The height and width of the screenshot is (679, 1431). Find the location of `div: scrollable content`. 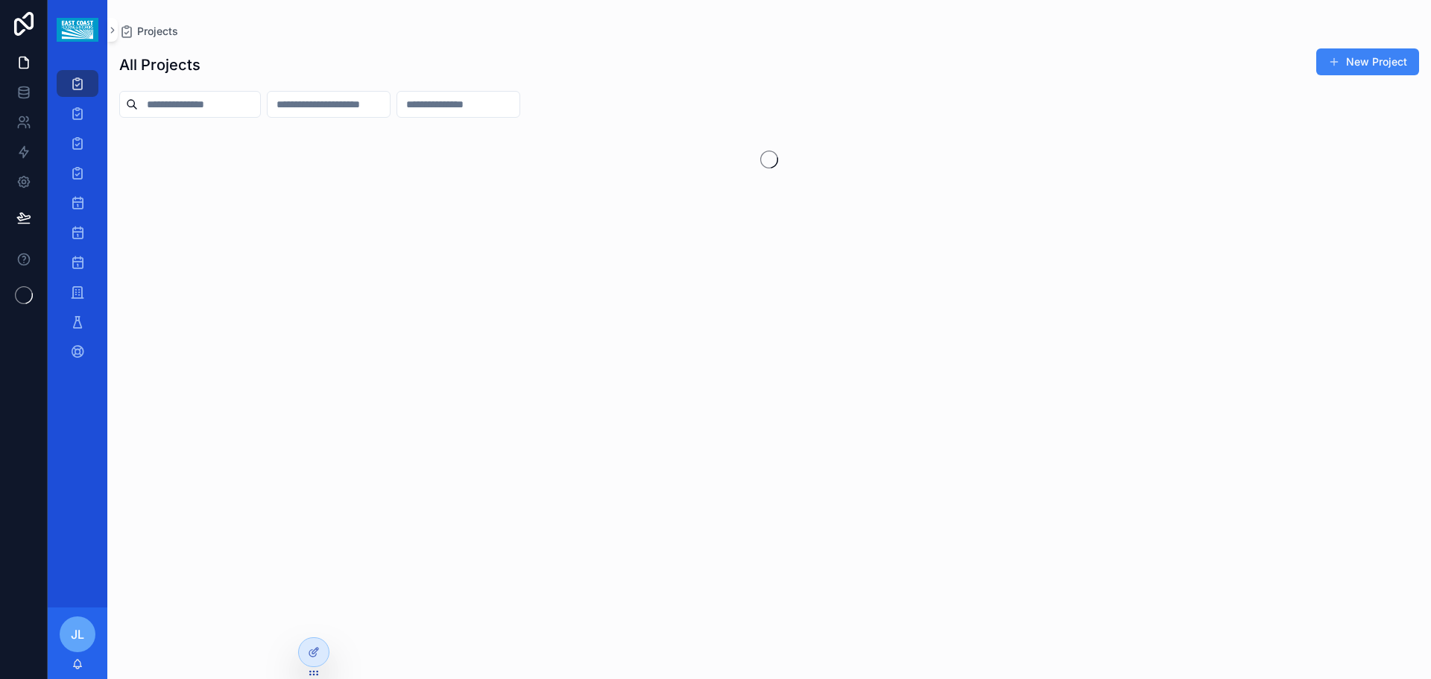

div: scrollable content is located at coordinates (78, 222).